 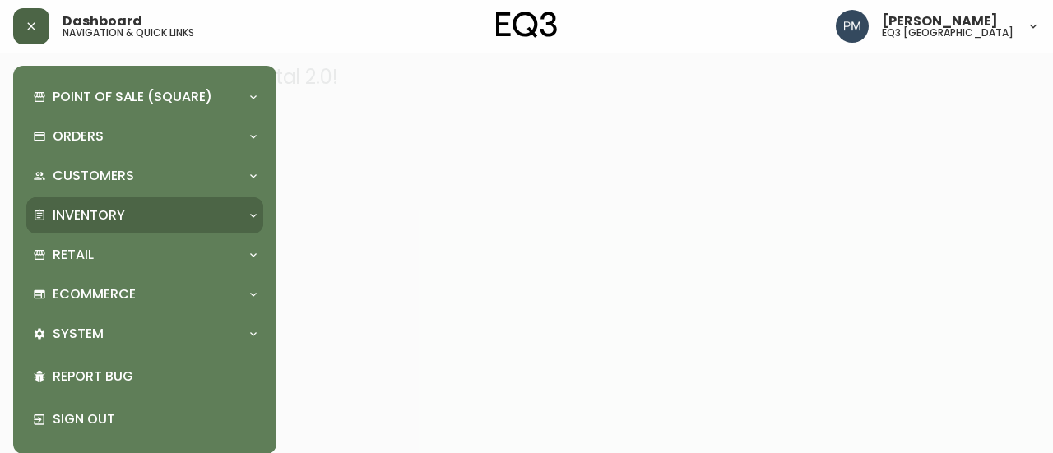 I want to click on h5: navigation & quick links, so click(x=128, y=33).